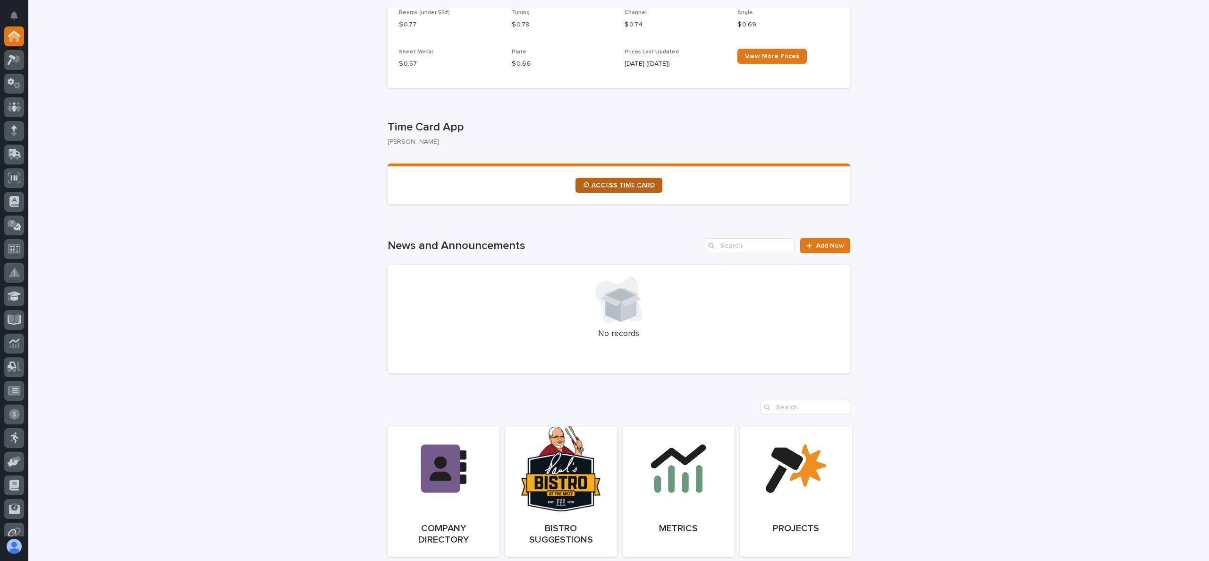 This screenshot has height=561, width=1209. I want to click on div: Notifications, so click(18, 19).